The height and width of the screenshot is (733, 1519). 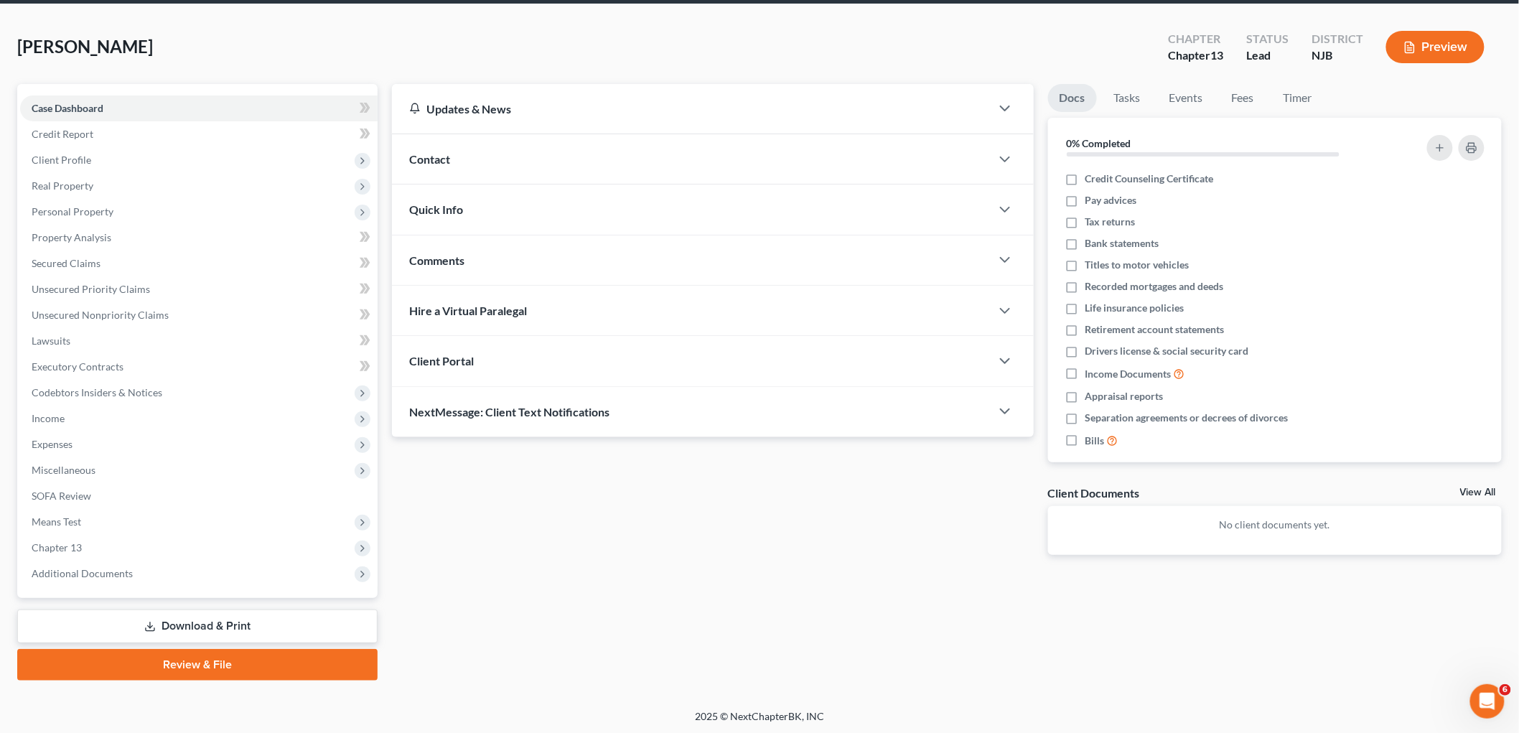 What do you see at coordinates (436, 209) in the screenshot?
I see `span: Quick Info` at bounding box center [436, 209].